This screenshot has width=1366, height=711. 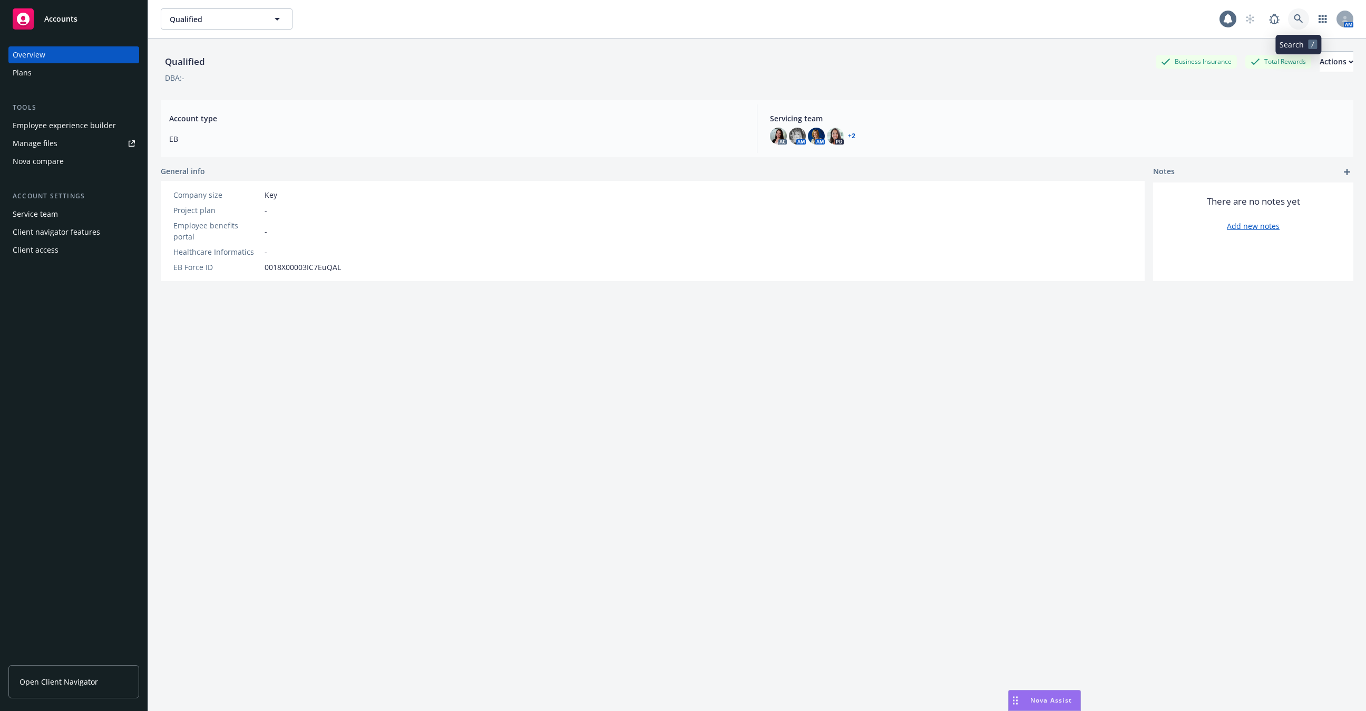 I want to click on button: Actions, so click(x=1337, y=62).